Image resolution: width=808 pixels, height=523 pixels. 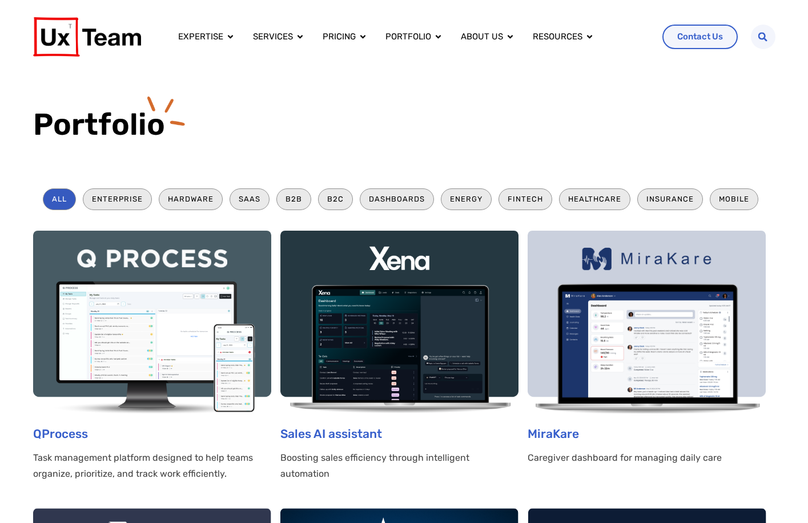 What do you see at coordinates (525, 199) in the screenshot?
I see `li: Fintech` at bounding box center [525, 199].